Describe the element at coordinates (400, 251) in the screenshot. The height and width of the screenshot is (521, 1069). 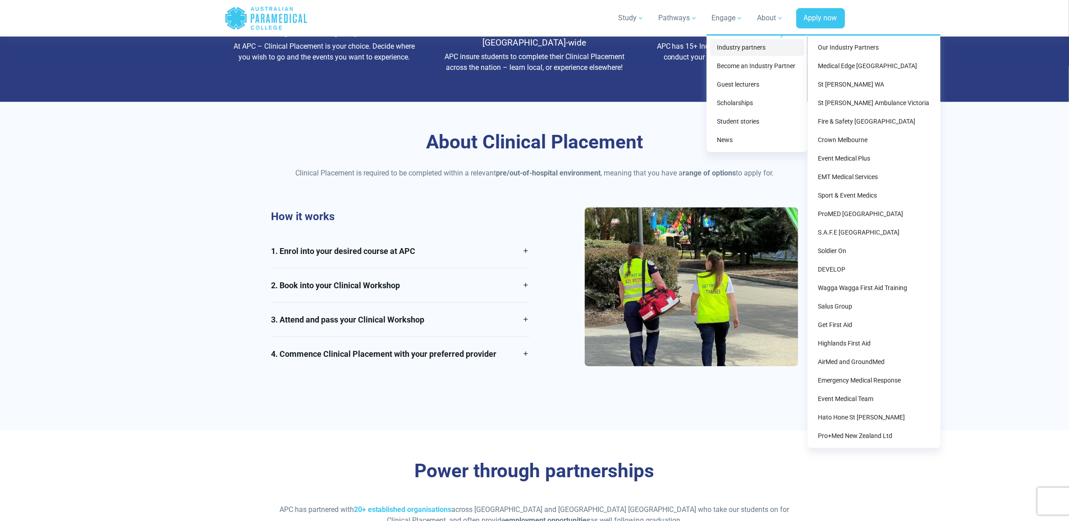
I see `a: 1. Enrol into your desired course at APC` at that location.